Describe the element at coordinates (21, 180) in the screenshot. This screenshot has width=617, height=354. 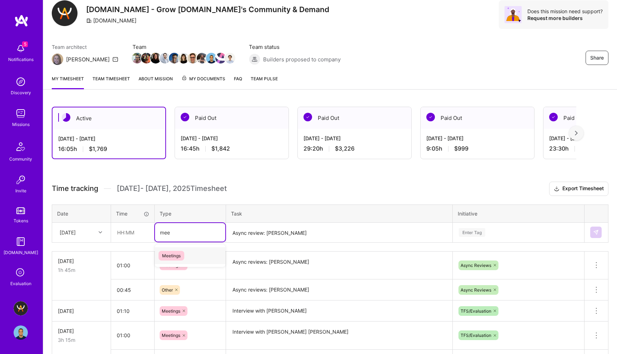
I see `img: Invite` at that location.